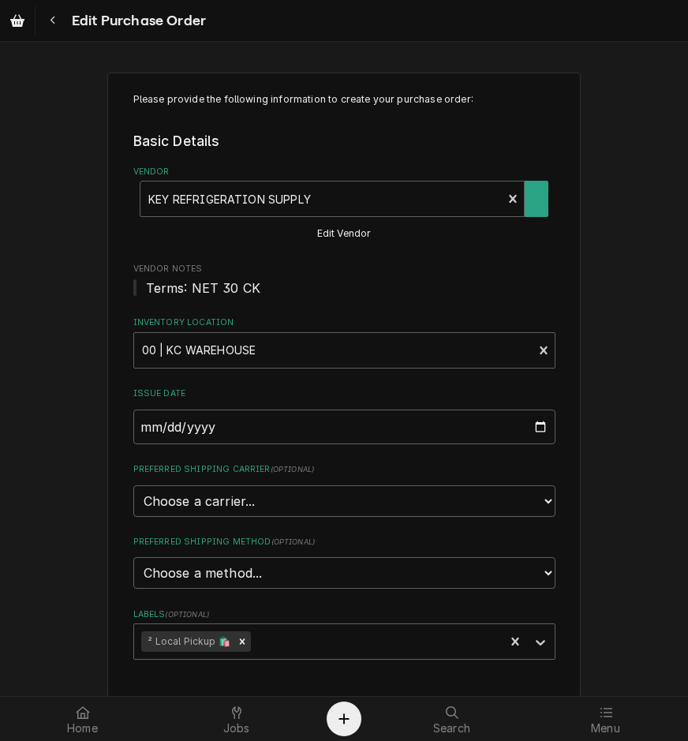 This screenshot has height=741, width=688. Describe the element at coordinates (344, 141) in the screenshot. I see `legend: Basic Details` at that location.